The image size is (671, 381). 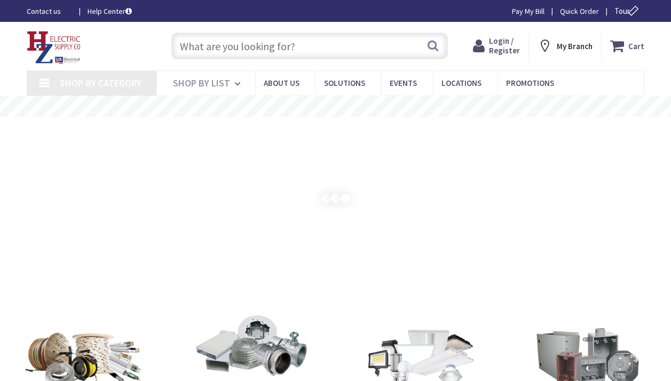 I want to click on a: Quick Order, so click(x=579, y=11).